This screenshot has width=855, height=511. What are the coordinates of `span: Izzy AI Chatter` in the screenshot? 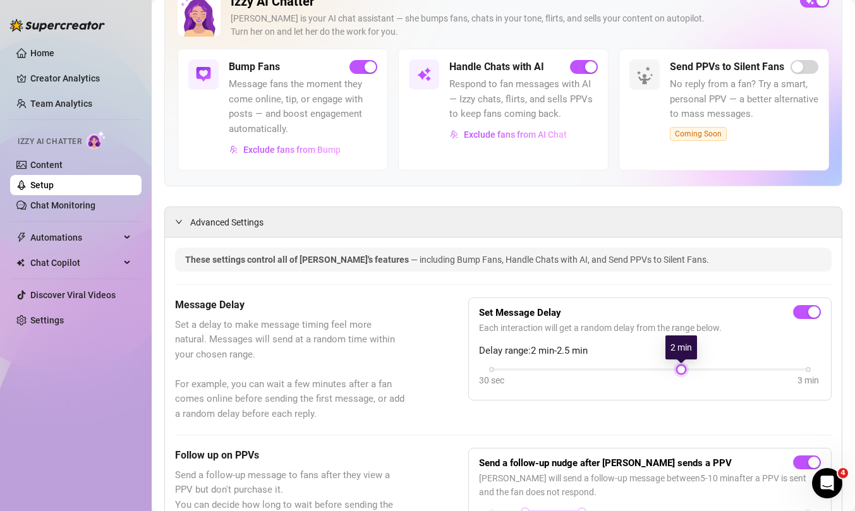 It's located at (49, 142).